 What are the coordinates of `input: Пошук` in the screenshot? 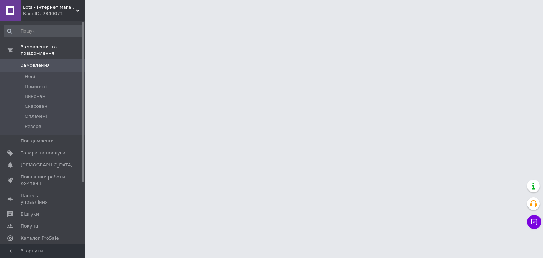 It's located at (43, 31).